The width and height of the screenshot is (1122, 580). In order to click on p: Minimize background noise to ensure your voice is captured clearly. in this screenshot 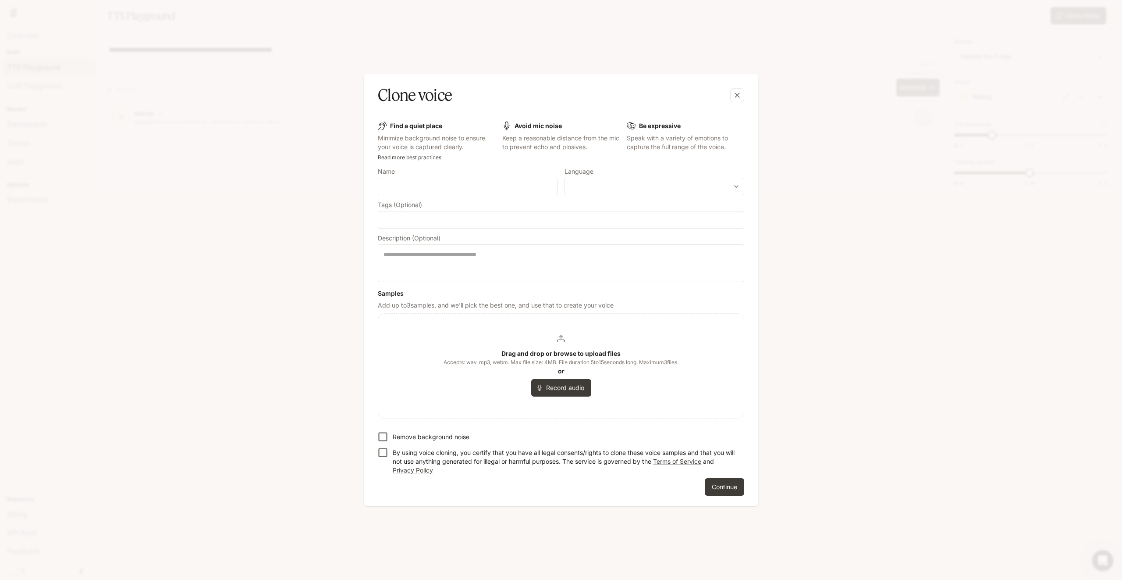, I will do `click(437, 142)`.